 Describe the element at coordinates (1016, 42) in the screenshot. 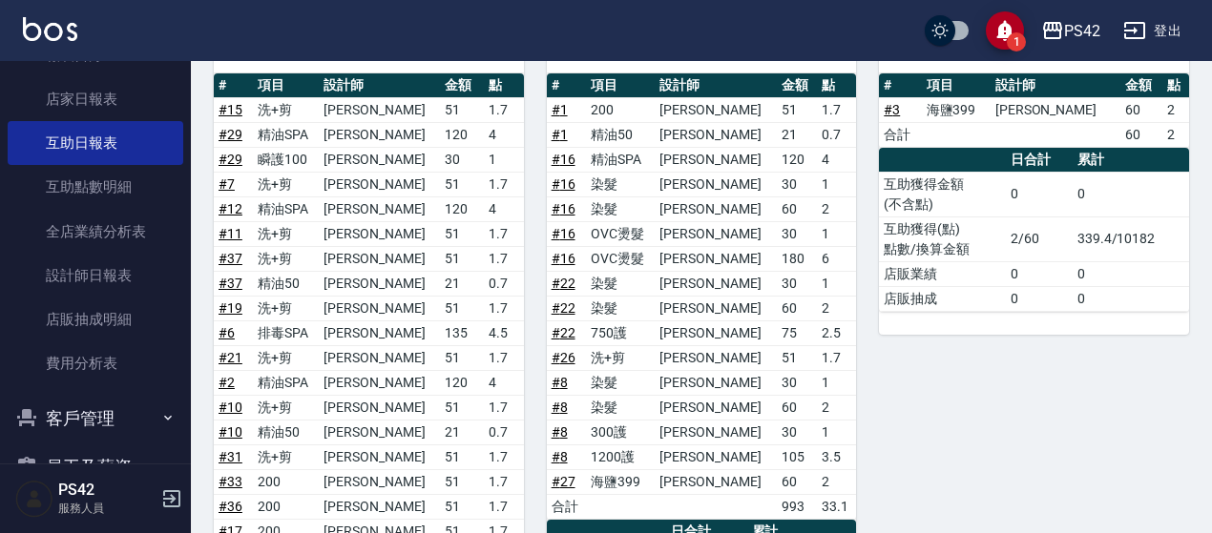

I see `span: 1` at that location.